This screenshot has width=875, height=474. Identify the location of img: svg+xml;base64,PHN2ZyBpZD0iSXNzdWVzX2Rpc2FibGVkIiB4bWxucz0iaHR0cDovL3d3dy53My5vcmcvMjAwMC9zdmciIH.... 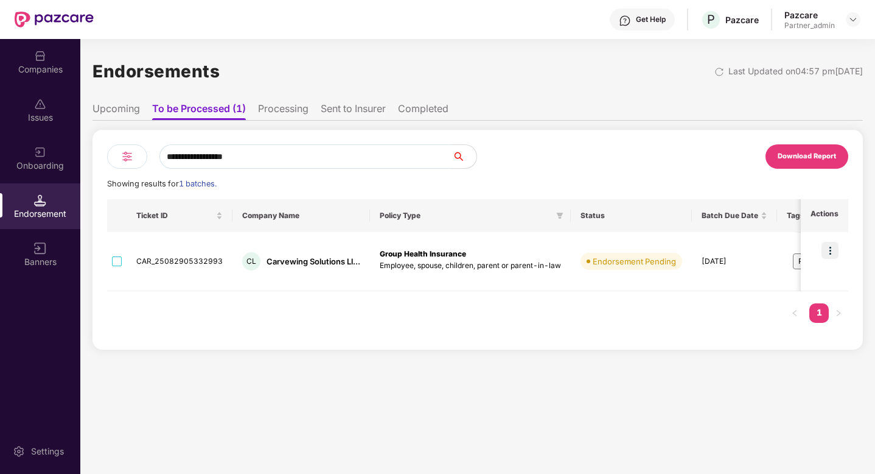
(40, 104).